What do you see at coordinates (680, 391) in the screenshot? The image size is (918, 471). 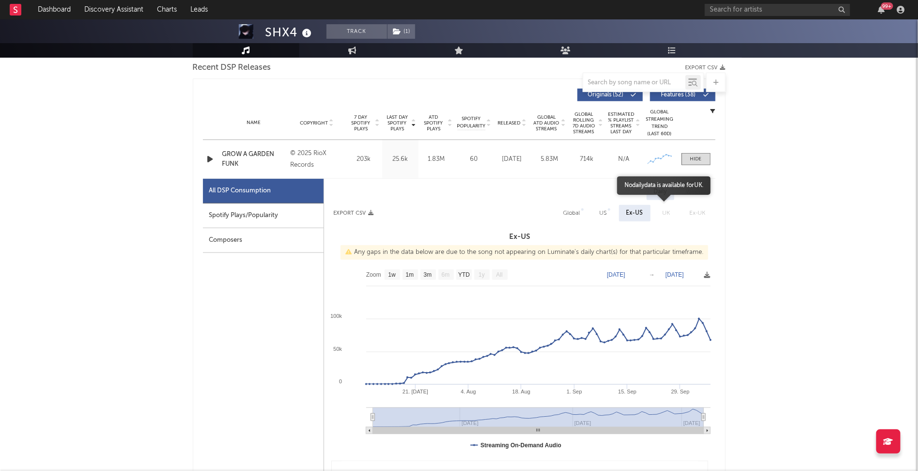 I see `text: 29. Sep` at bounding box center [680, 391].